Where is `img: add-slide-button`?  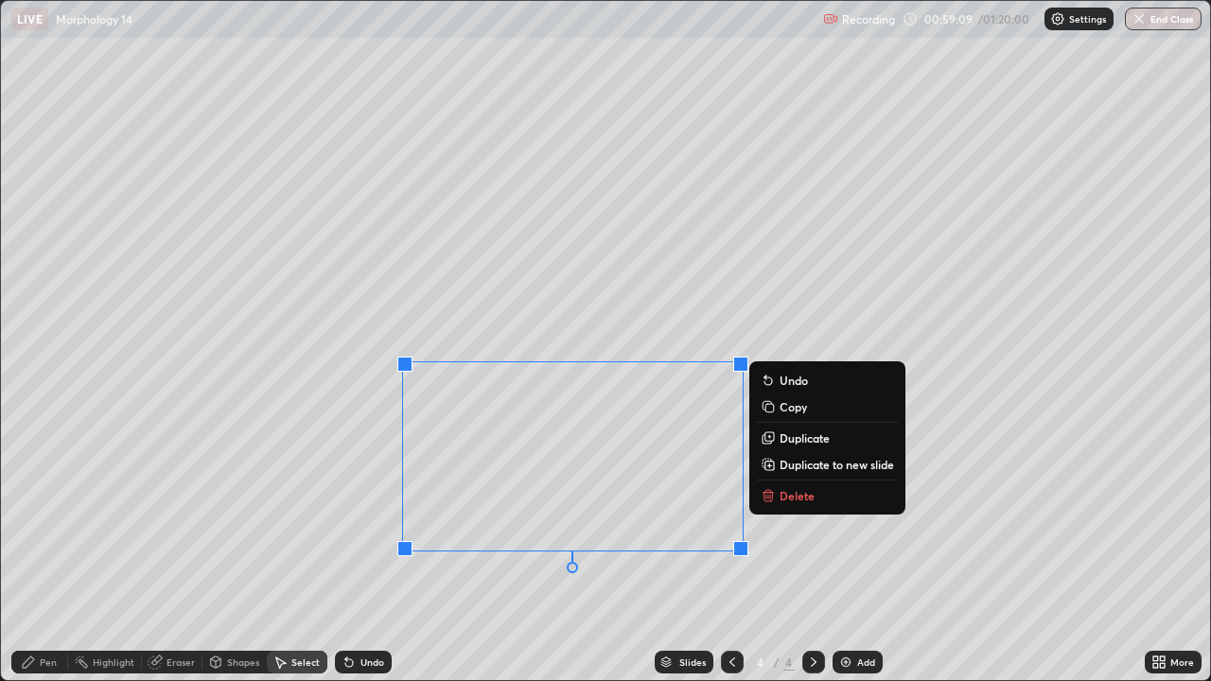
img: add-slide-button is located at coordinates (846, 662).